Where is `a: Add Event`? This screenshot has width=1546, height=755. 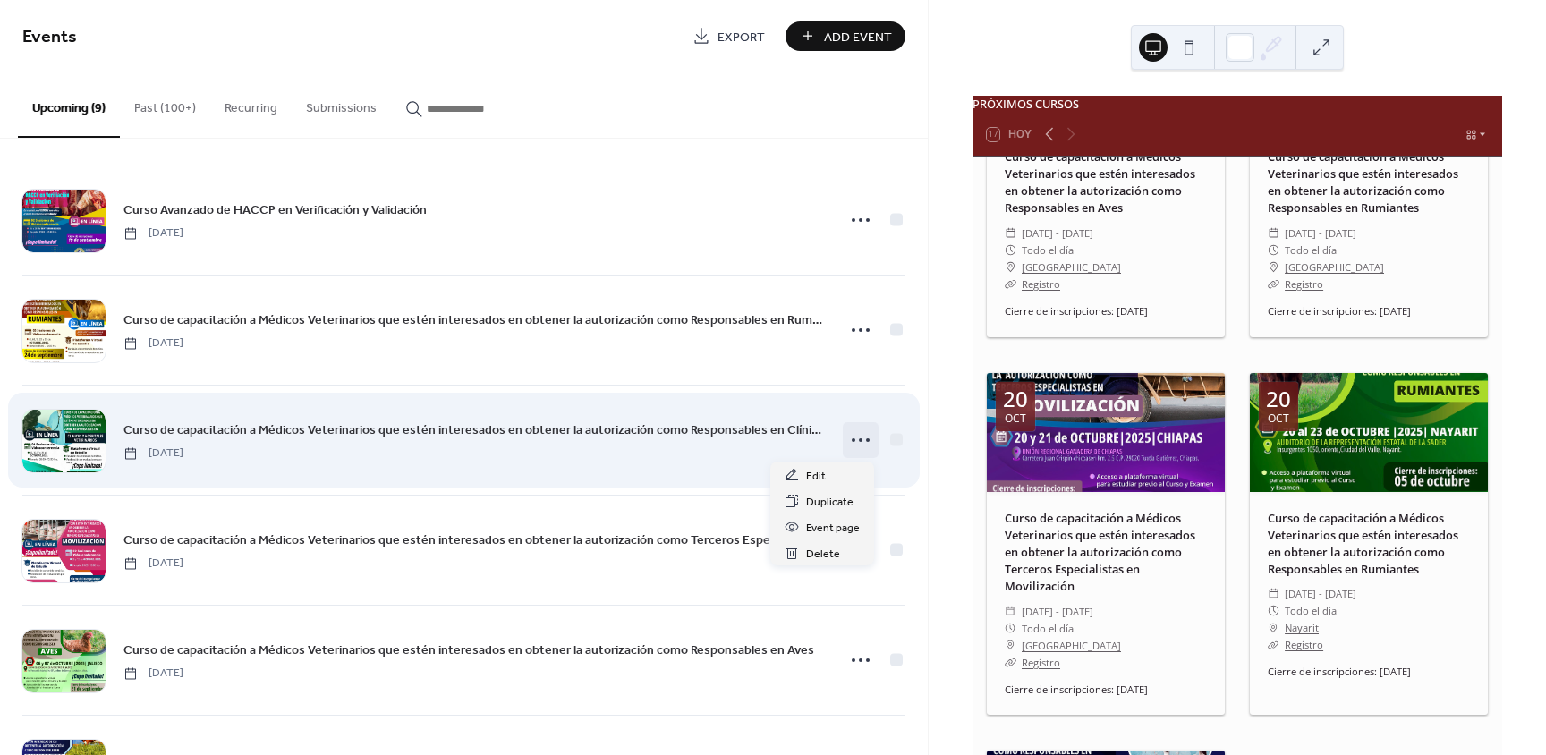
a: Add Event is located at coordinates (846, 36).